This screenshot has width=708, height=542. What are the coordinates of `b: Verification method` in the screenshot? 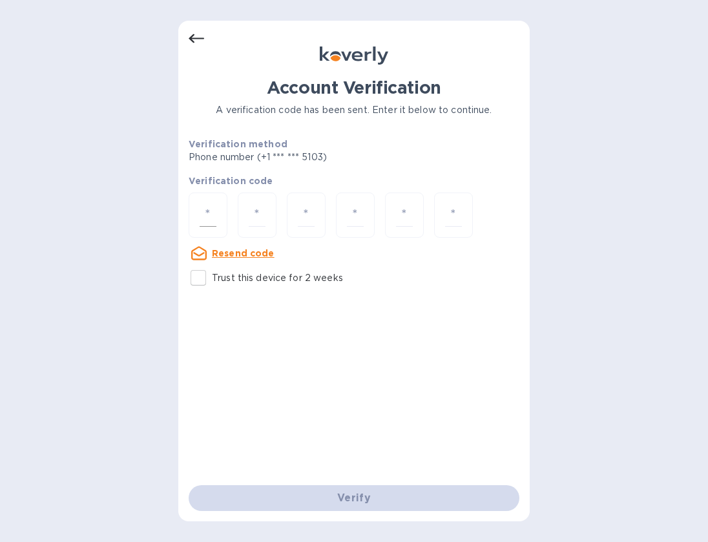 It's located at (238, 144).